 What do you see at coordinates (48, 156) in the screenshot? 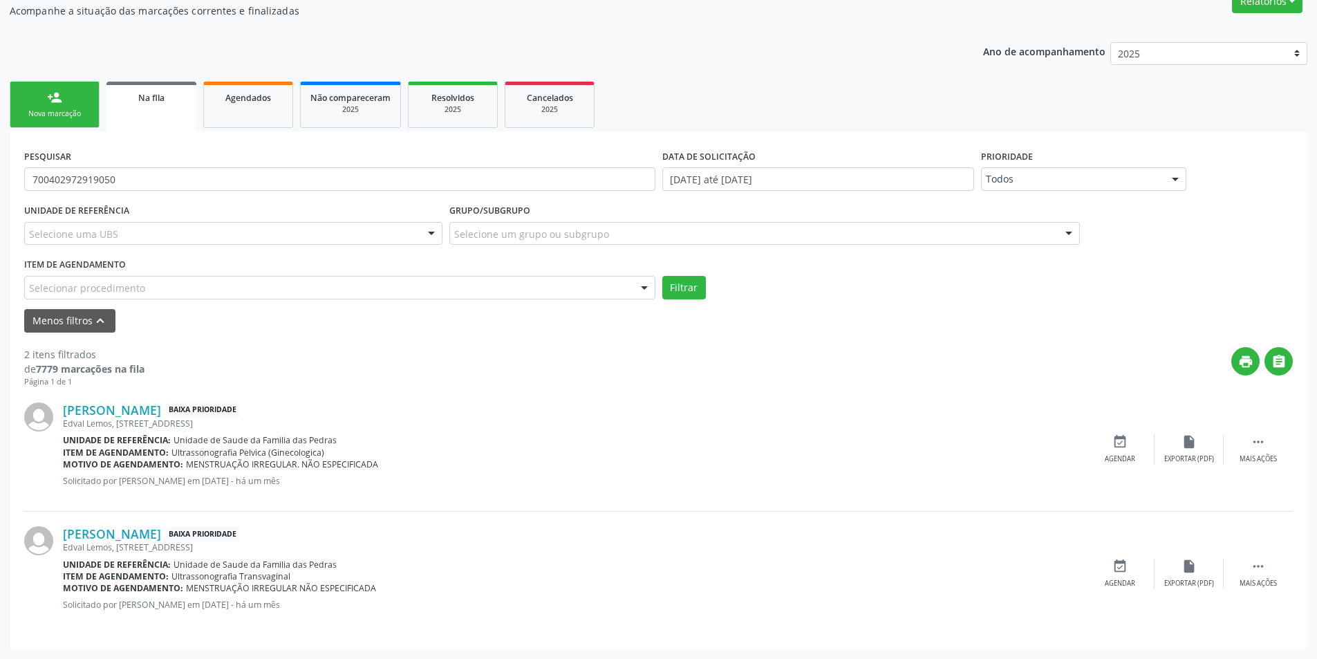
I see `label: PESQUISAR` at bounding box center [48, 156].